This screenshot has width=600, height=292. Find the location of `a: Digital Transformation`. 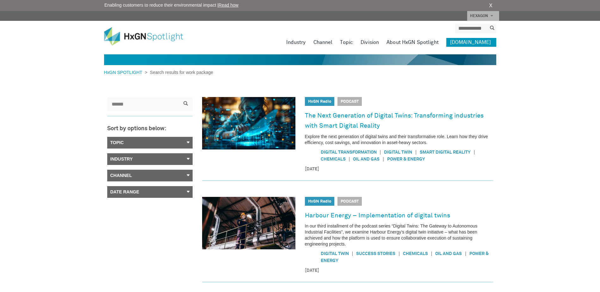

a: Digital Transformation is located at coordinates (349, 153).